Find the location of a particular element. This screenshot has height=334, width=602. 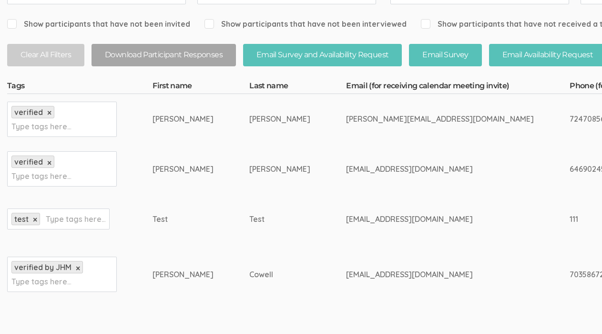

button: Clear All Filters is located at coordinates (46, 55).